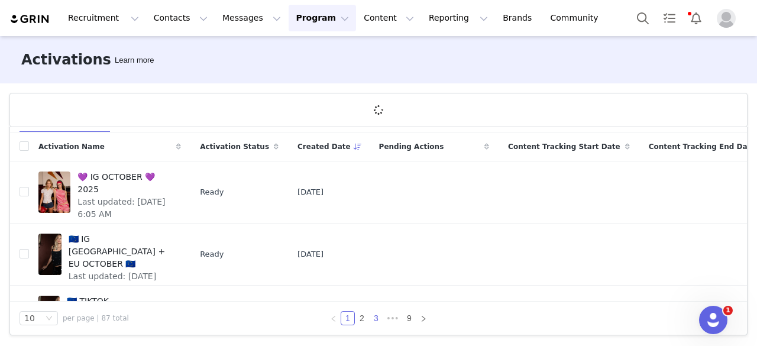 The width and height of the screenshot is (757, 346). Describe the element at coordinates (411, 147) in the screenshot. I see `span: Pending Actions` at that location.